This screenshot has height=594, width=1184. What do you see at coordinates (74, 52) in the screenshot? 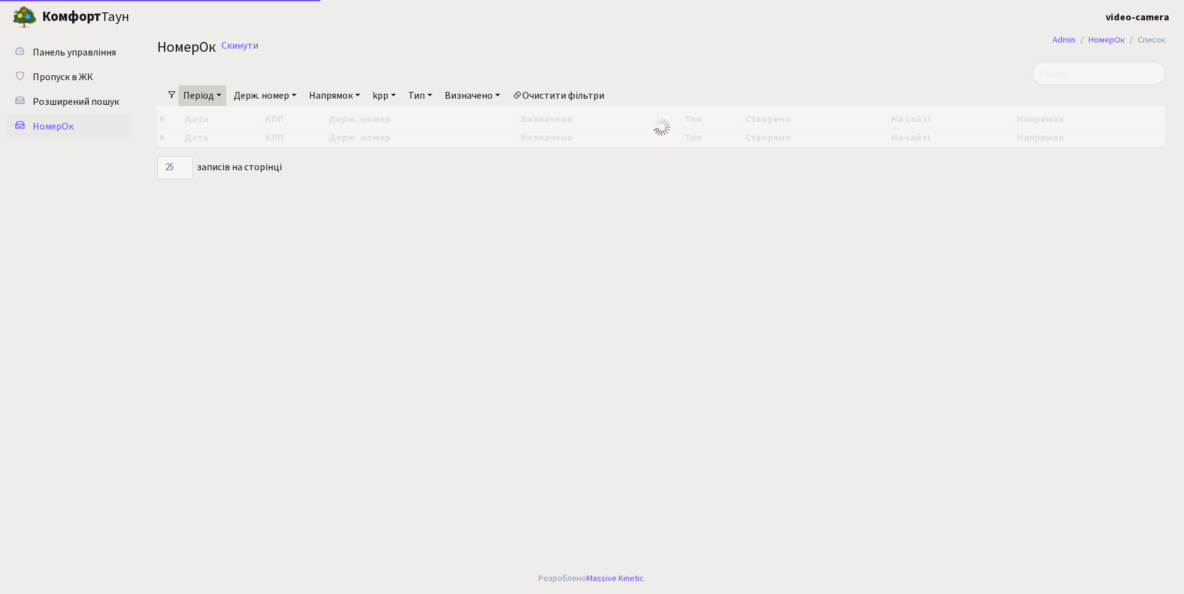
I see `span: Панель управління` at bounding box center [74, 52].